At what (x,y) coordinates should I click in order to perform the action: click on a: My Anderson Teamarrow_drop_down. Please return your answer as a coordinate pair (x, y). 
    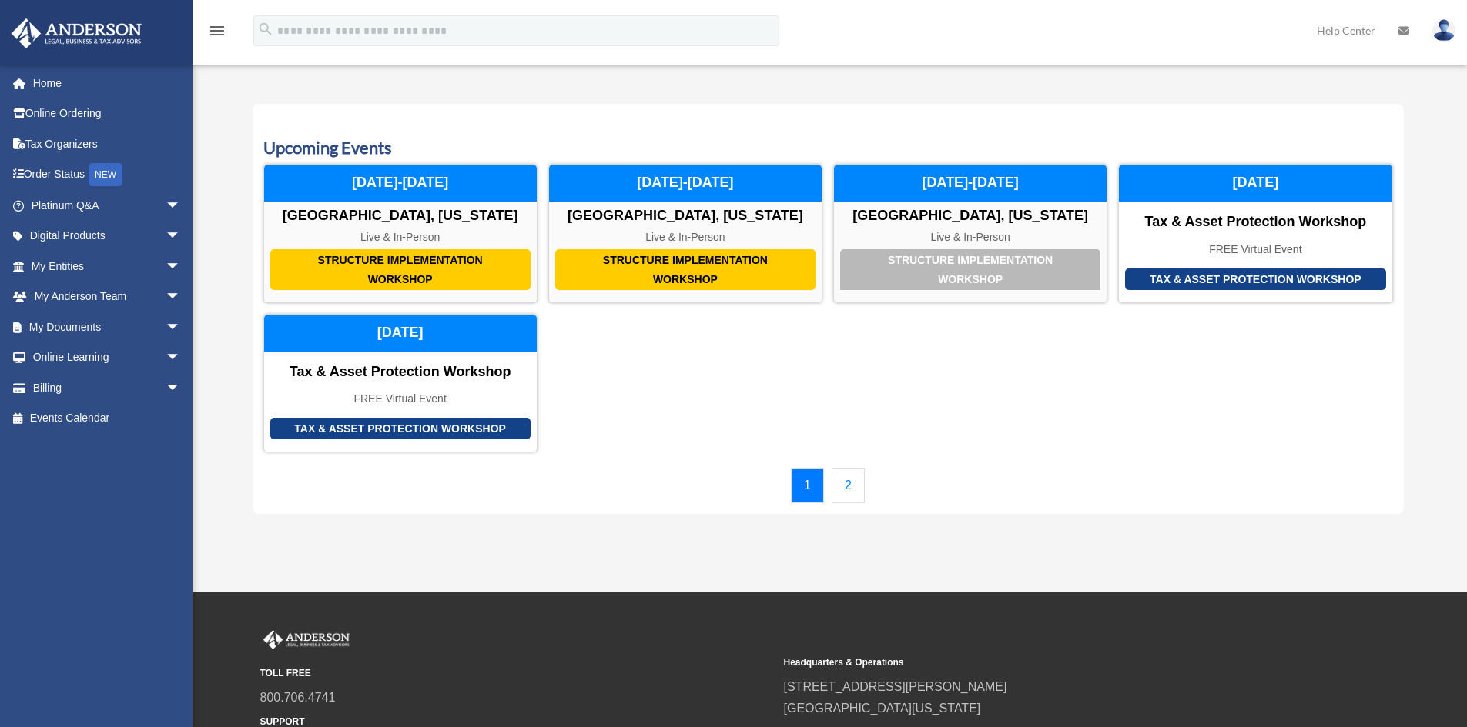
    Looking at the image, I should click on (107, 297).